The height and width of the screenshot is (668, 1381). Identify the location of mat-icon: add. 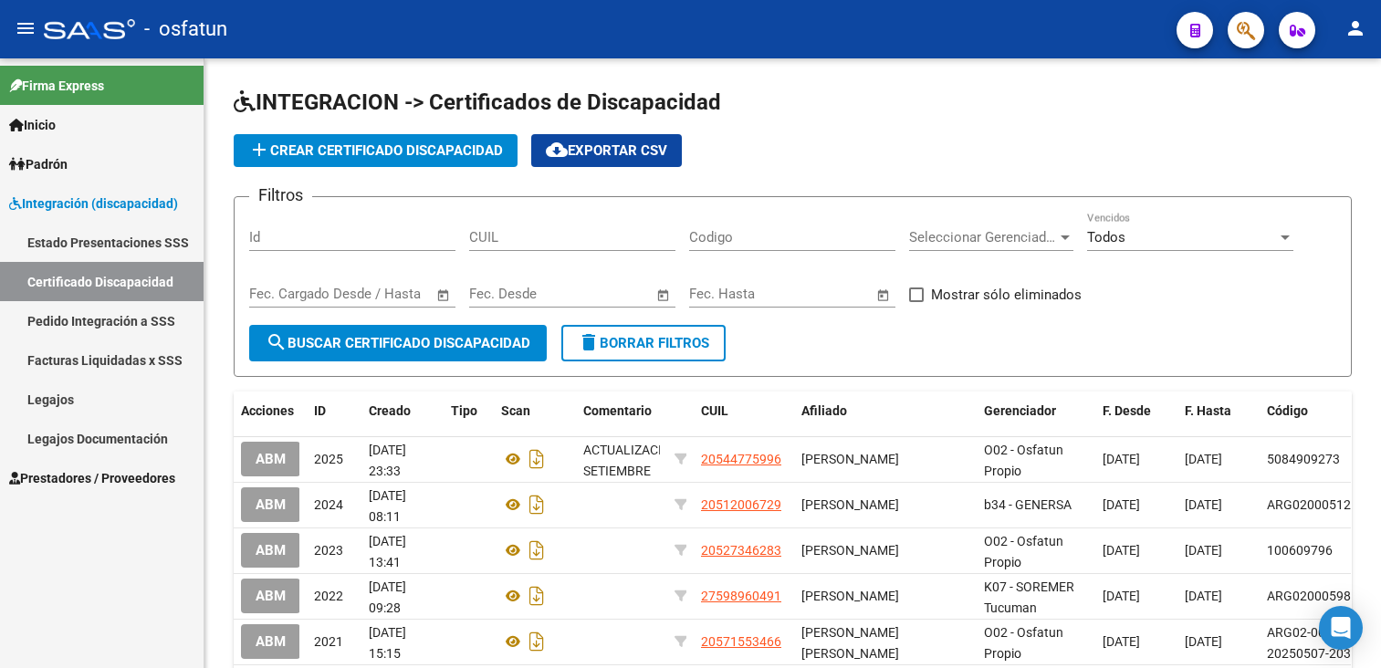
(259, 150).